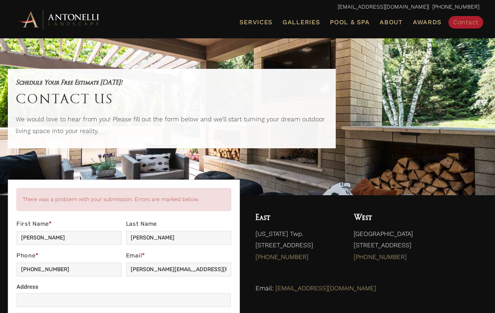 The height and width of the screenshot is (313, 495). Describe the element at coordinates (69, 256) in the screenshot. I see `label: Phone` at that location.